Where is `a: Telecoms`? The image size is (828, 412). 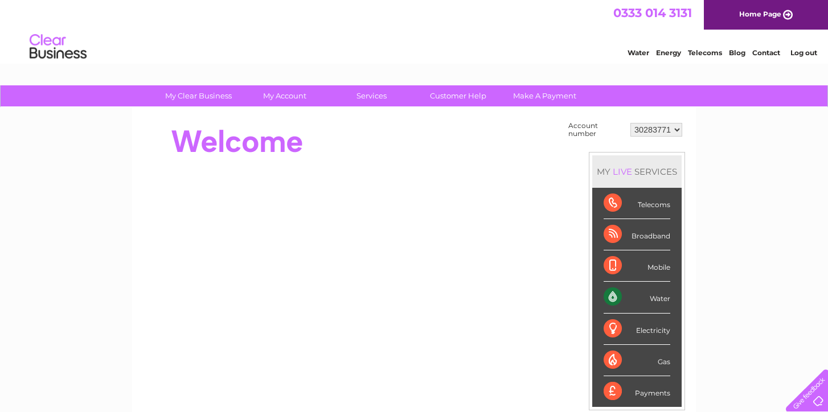 a: Telecoms is located at coordinates (705, 52).